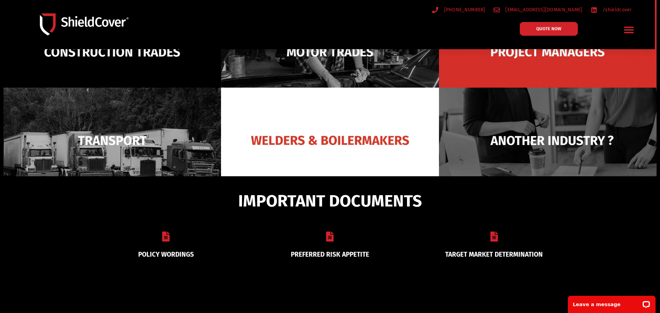  Describe the element at coordinates (166, 254) in the screenshot. I see `a: POLICY WORDINGS` at that location.